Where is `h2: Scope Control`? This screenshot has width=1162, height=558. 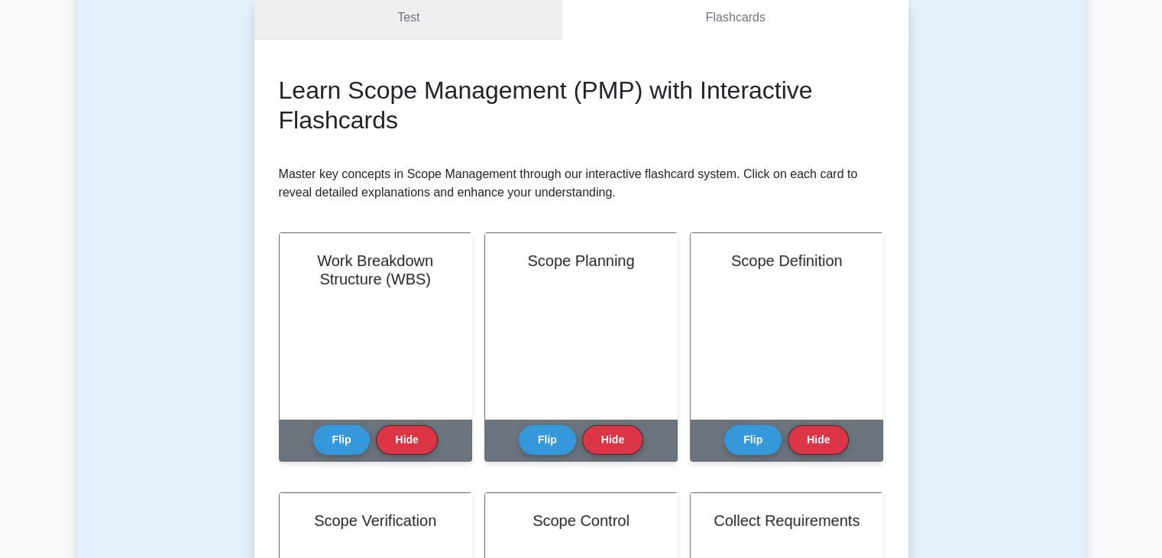 h2: Scope Control is located at coordinates (581, 520).